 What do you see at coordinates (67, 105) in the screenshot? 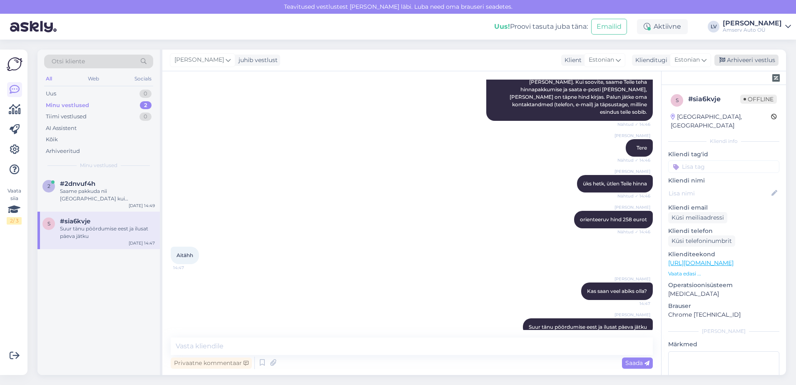
I see `div: Minu vestlused` at bounding box center [67, 105].